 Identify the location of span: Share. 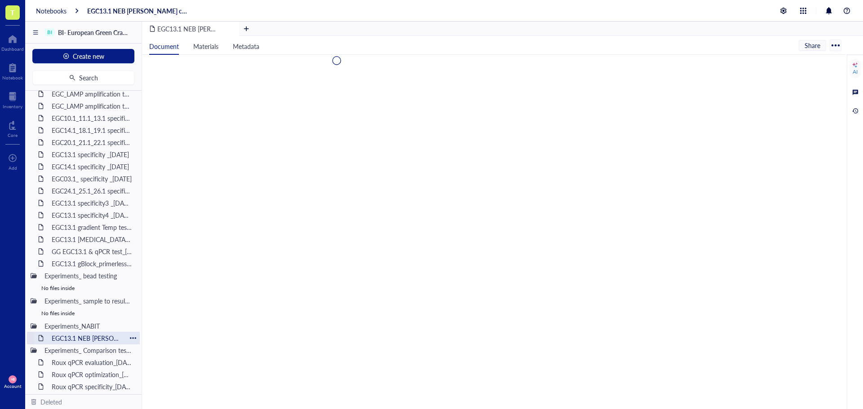
(812, 45).